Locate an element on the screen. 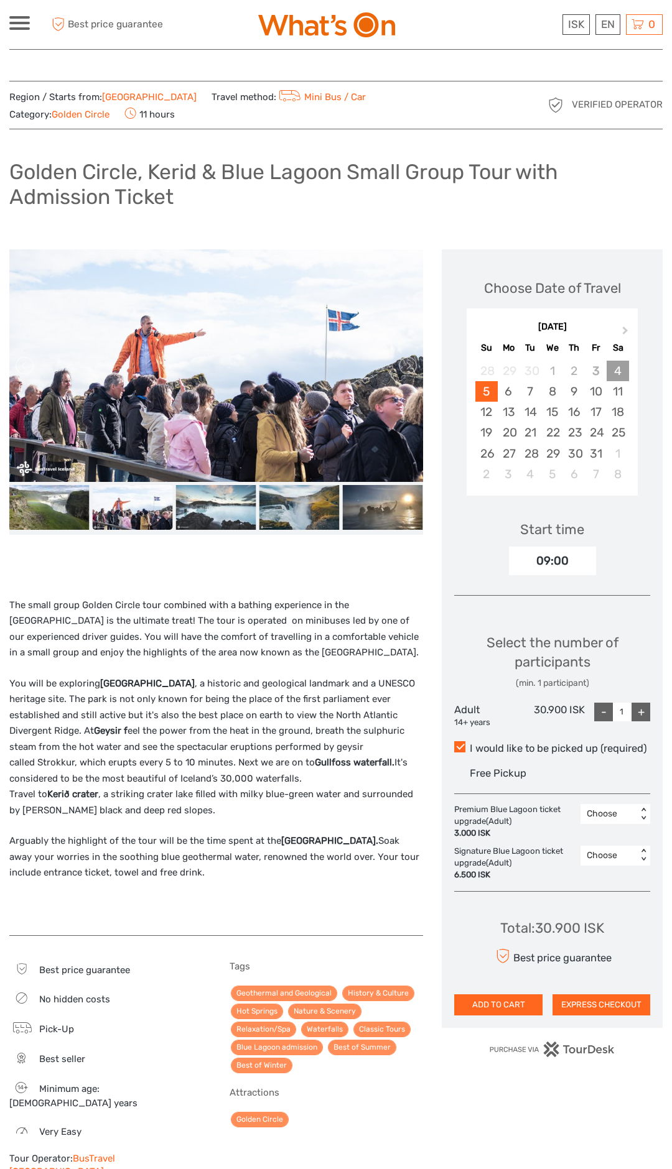 The width and height of the screenshot is (672, 1169). div: Not available Tuesday, September 30th, 2025 is located at coordinates (530, 371).